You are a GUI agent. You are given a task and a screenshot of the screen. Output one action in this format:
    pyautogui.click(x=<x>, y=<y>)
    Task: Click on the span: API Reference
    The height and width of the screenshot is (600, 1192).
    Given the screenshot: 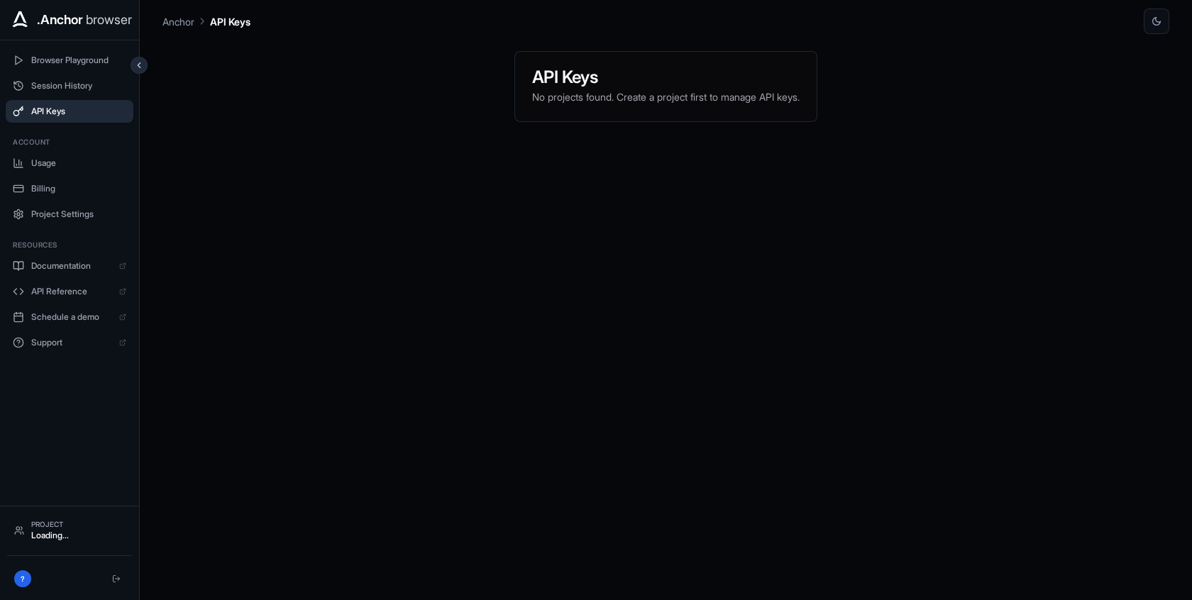 What is the action you would take?
    pyautogui.click(x=72, y=292)
    